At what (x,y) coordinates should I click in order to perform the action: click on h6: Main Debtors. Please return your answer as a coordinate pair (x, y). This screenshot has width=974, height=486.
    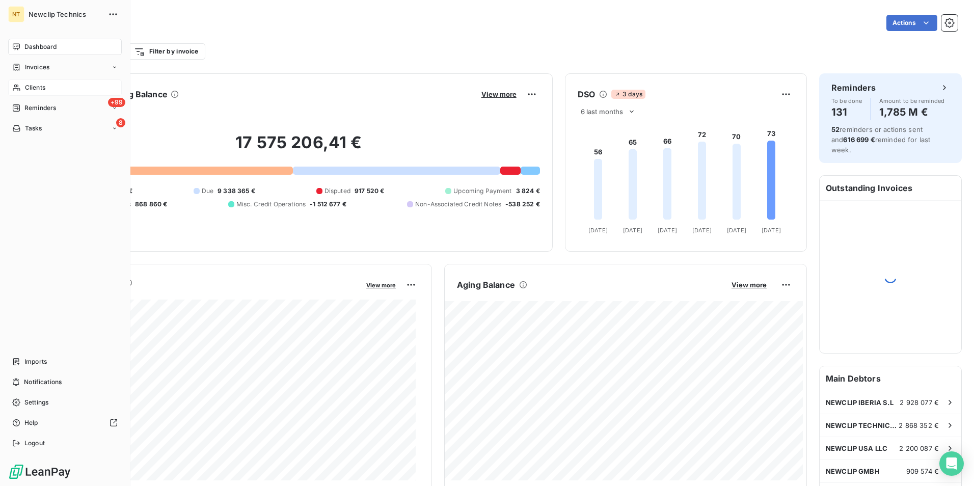
    Looking at the image, I should click on (891, 379).